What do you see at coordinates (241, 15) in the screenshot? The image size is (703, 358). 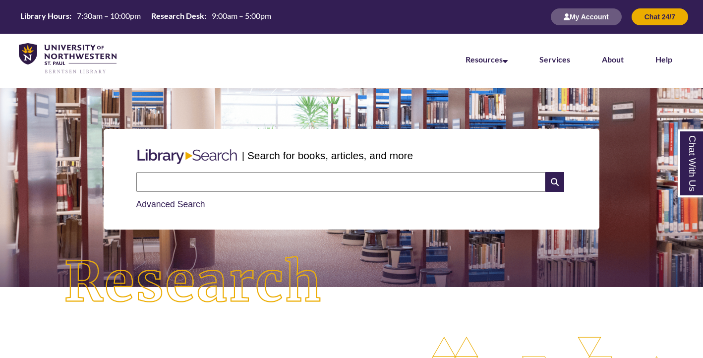 I see `span: 9:00am – 5:00pm` at bounding box center [241, 15].